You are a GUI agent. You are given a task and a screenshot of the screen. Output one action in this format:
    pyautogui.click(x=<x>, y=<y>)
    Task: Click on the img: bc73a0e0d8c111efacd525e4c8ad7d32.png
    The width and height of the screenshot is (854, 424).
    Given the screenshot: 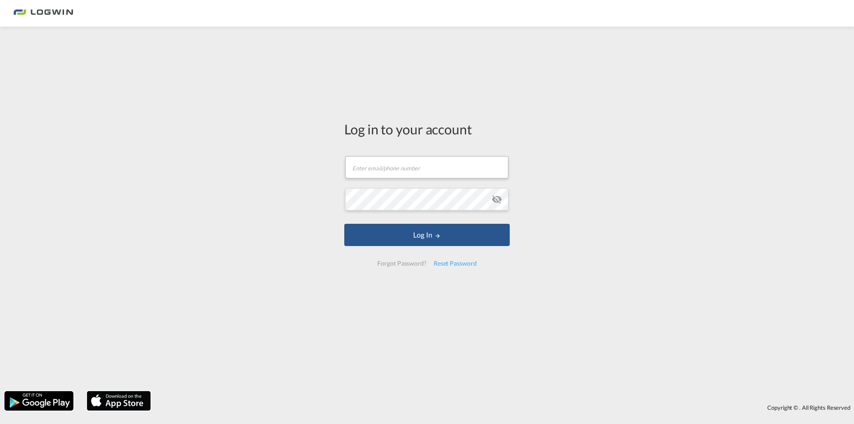 What is the action you would take?
    pyautogui.click(x=43, y=13)
    